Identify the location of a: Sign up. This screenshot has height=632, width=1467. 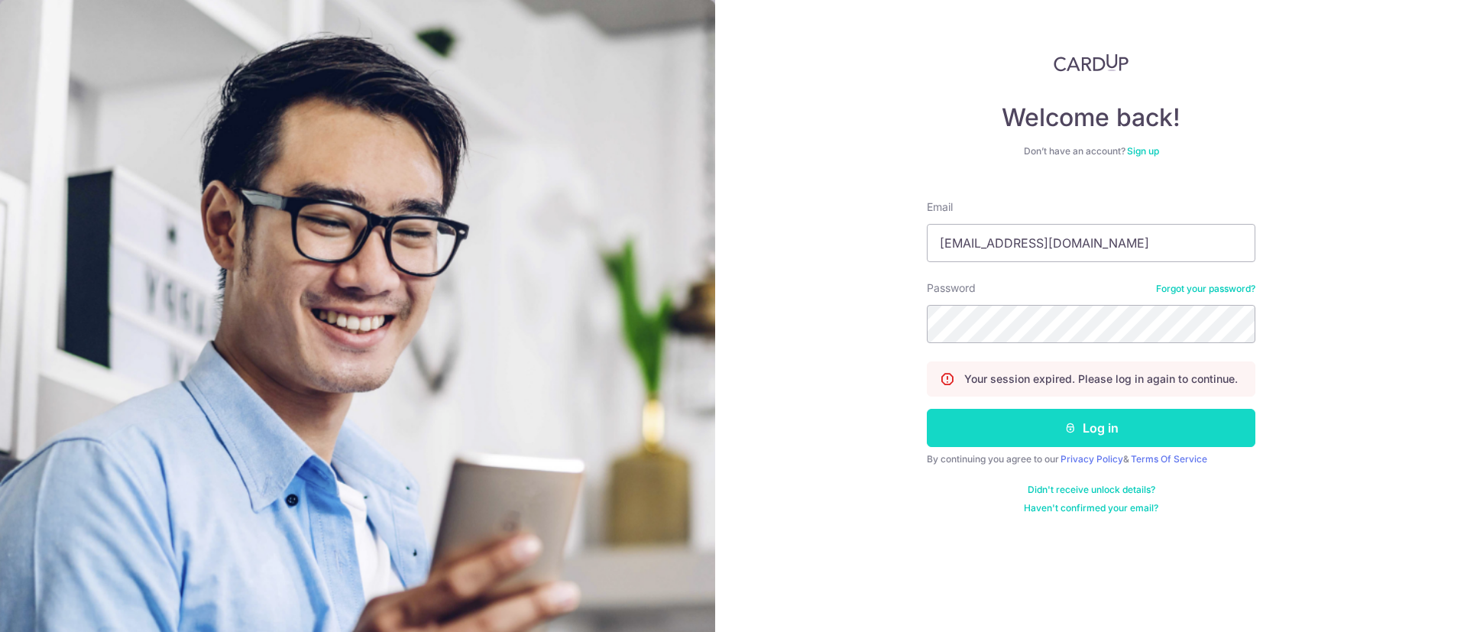
(1143, 150).